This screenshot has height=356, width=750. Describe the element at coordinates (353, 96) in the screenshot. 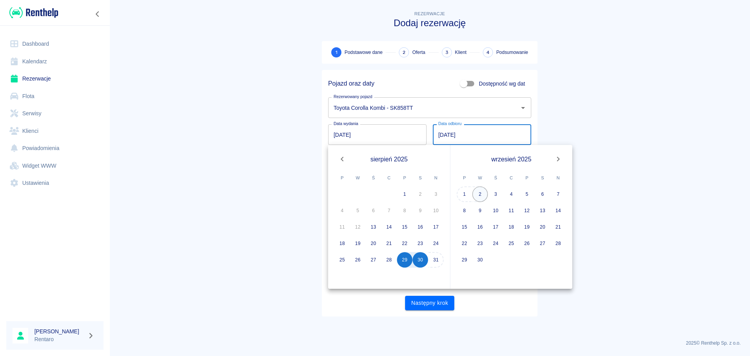

I see `label: Rezerwowany pojazd` at that location.